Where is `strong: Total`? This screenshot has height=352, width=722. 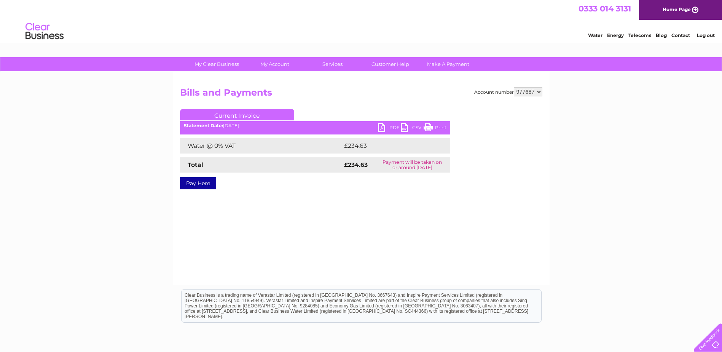 strong: Total is located at coordinates (195, 164).